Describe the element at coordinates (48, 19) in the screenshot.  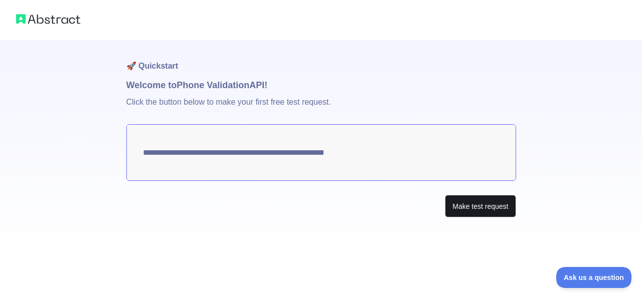
I see `img: Abstract logo` at that location.